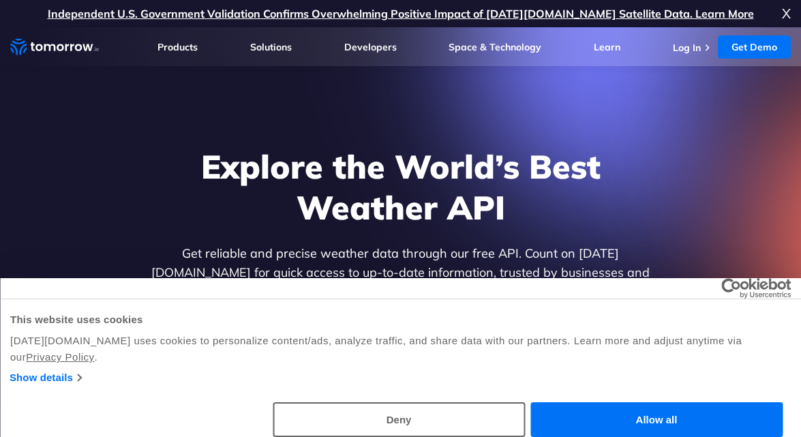 Image resolution: width=801 pixels, height=437 pixels. What do you see at coordinates (686, 48) in the screenshot?
I see `a: Log In` at bounding box center [686, 48].